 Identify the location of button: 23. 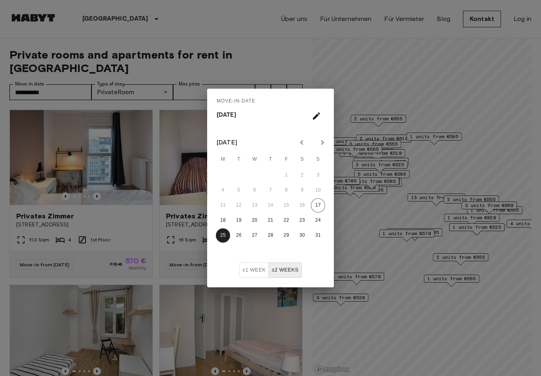
(302, 220).